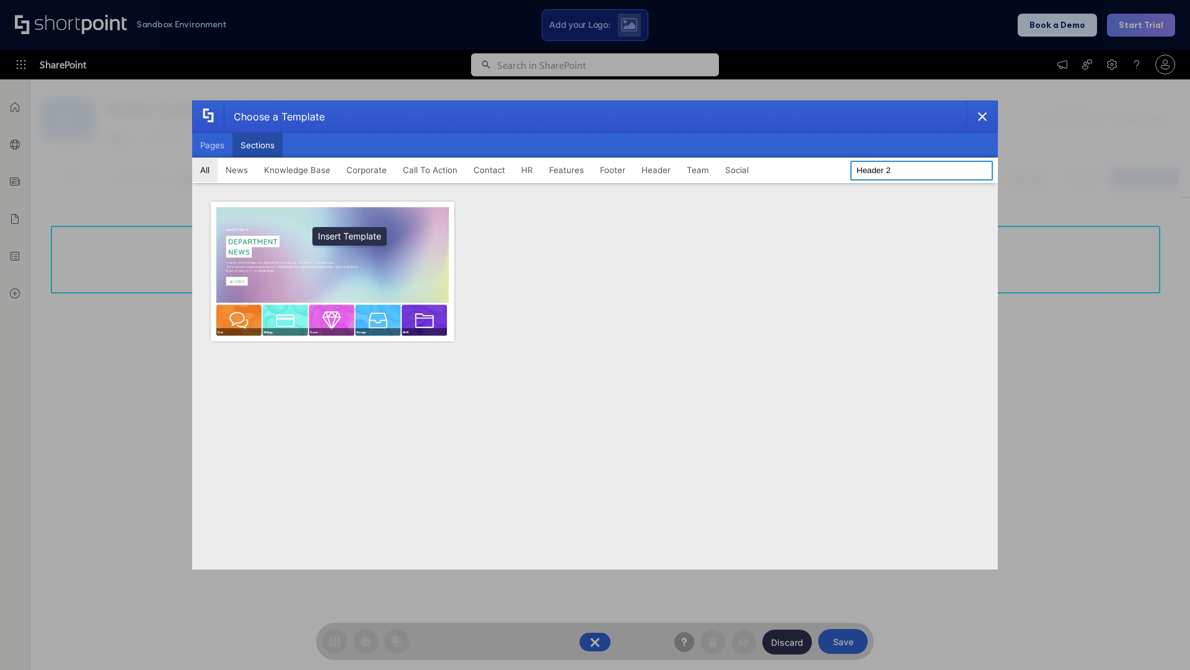 The height and width of the screenshot is (670, 1190). What do you see at coordinates (613, 170) in the screenshot?
I see `button: Footer` at bounding box center [613, 170].